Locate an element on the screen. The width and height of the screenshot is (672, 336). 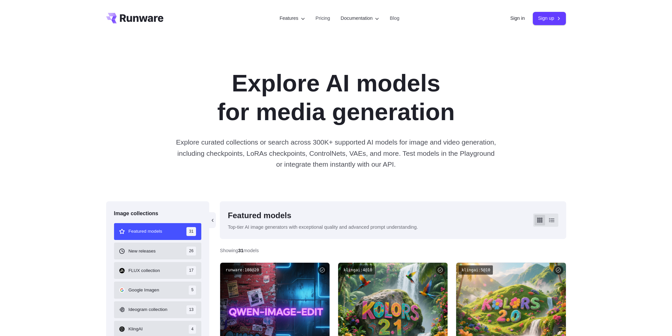
span: KlingAI is located at coordinates (135, 329).